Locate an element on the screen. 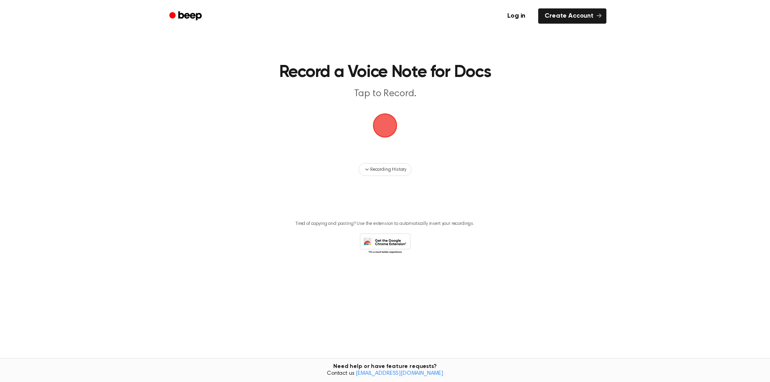 Image resolution: width=770 pixels, height=382 pixels. button: Beep Logo is located at coordinates (385, 125).